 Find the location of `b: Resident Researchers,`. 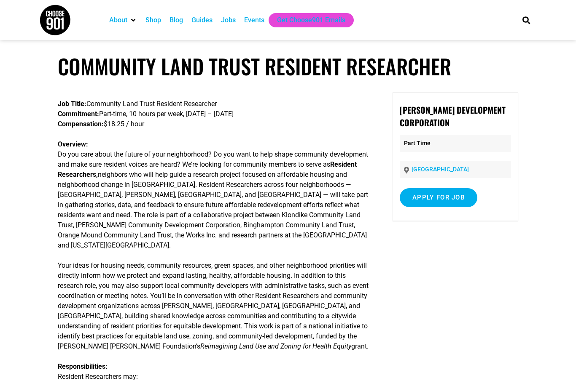

b: Resident Researchers, is located at coordinates (207, 169).